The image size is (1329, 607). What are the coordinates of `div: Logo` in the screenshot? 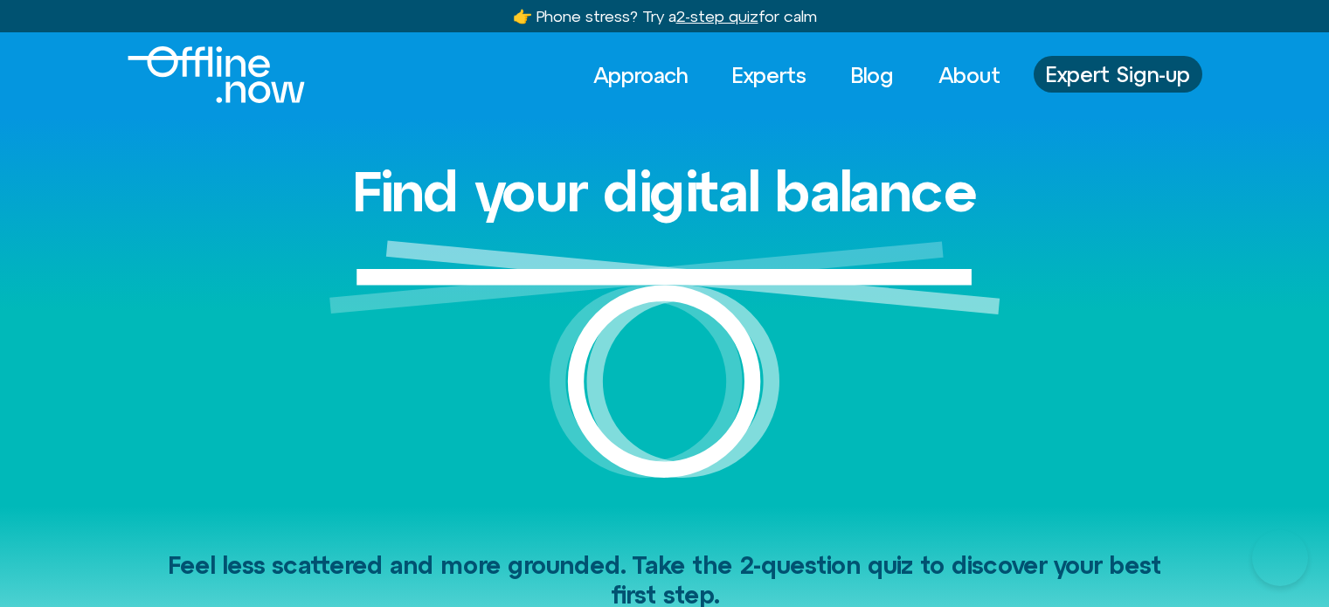 It's located at (201, 74).